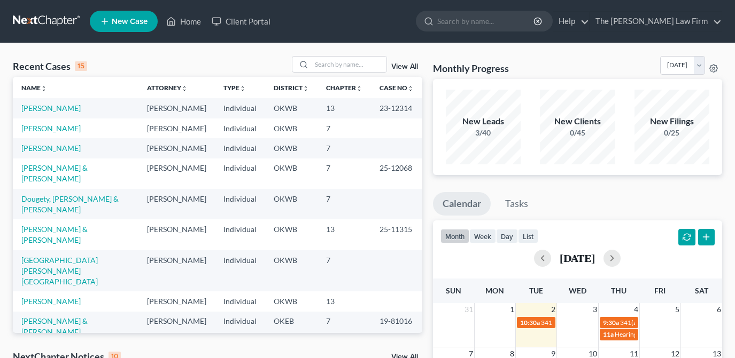  I want to click on span: 3, so click(595, 310).